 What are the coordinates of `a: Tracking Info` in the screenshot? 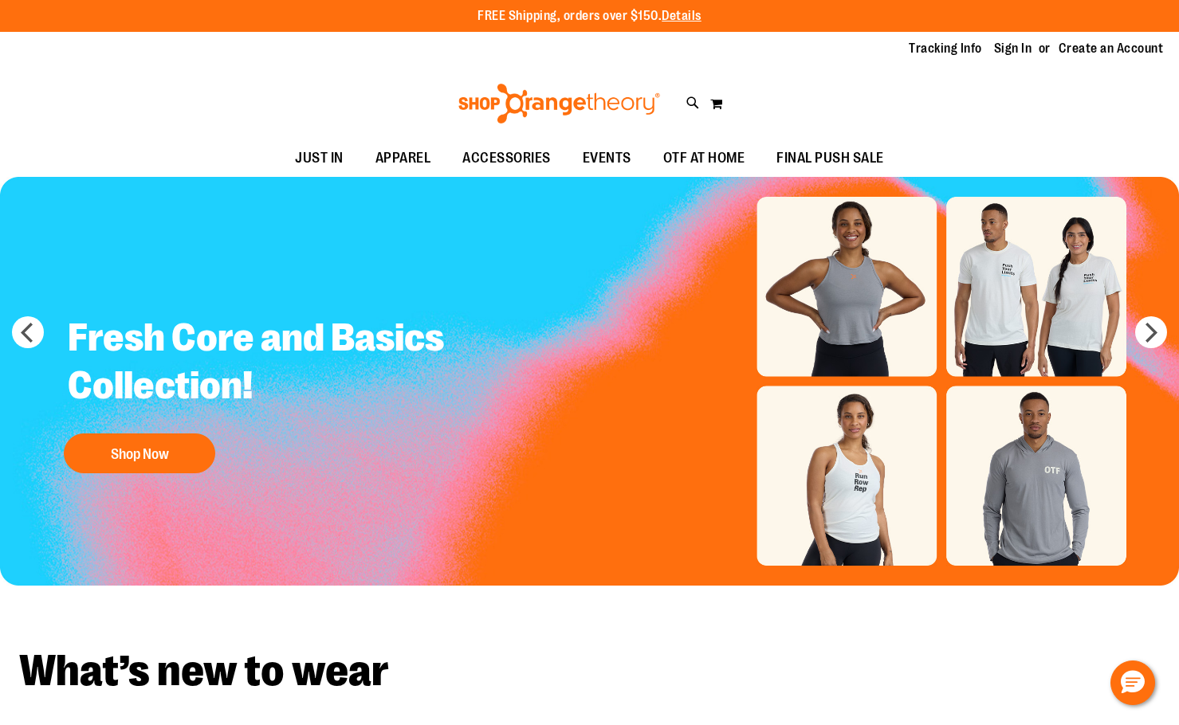 It's located at (946, 49).